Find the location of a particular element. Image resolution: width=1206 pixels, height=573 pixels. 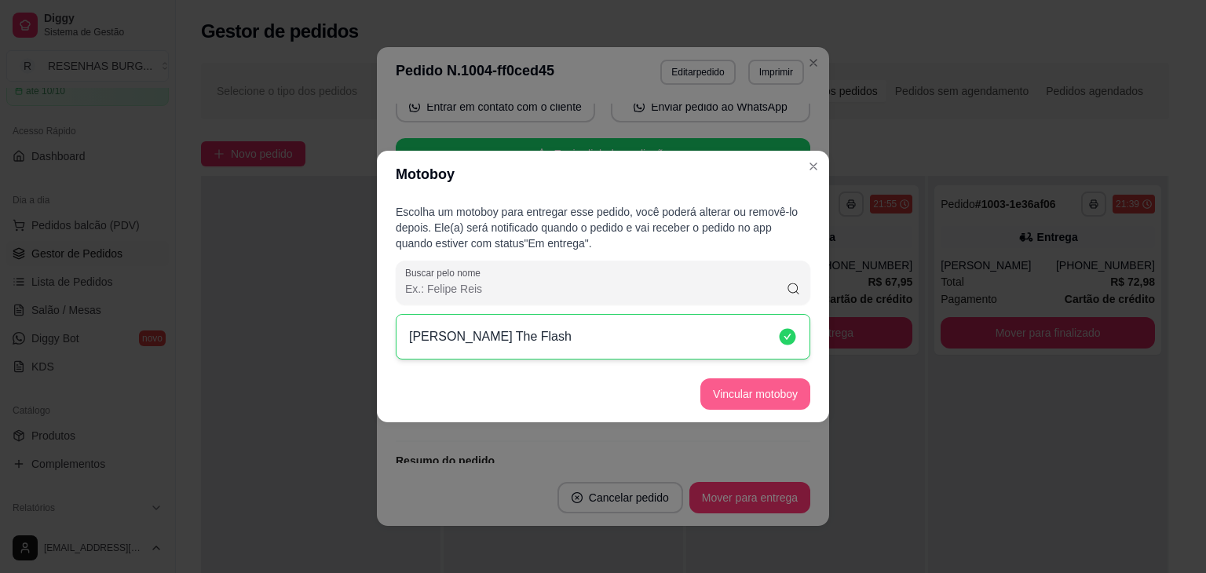

p: Escolha um motoboy para entregar esse pedido, você poderá alterar ou removê-lo depois. Ele(a) ser... is located at coordinates (603, 228).